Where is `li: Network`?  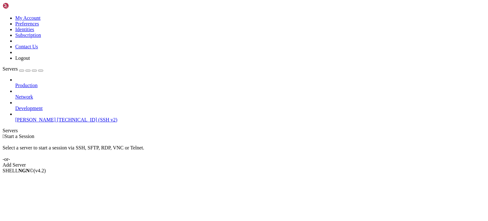 li: Network is located at coordinates (250, 94).